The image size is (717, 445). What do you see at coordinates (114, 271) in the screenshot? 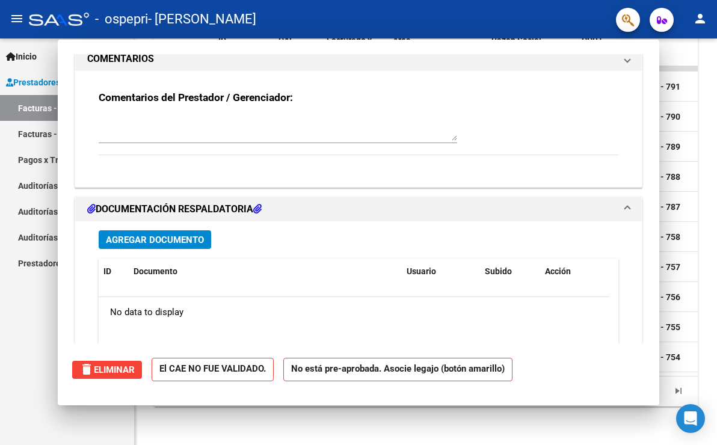
I see `datatable-header-cell: ID` at bounding box center [114, 271].